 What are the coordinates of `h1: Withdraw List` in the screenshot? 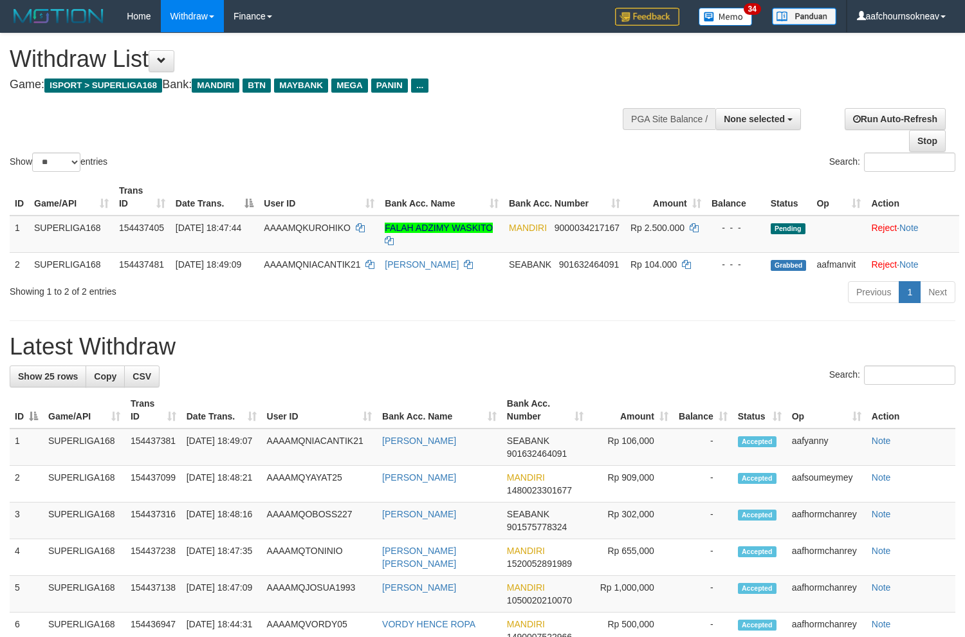 It's located at (320, 59).